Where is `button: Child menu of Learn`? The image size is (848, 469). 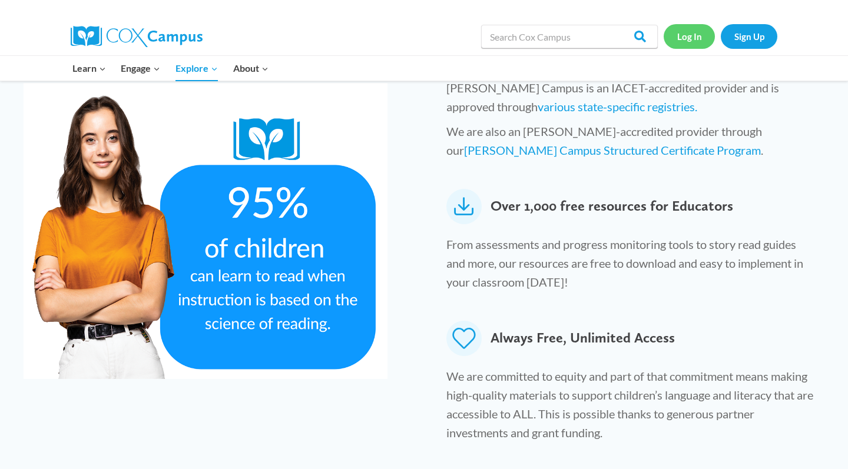
button: Child menu of Learn is located at coordinates (89, 68).